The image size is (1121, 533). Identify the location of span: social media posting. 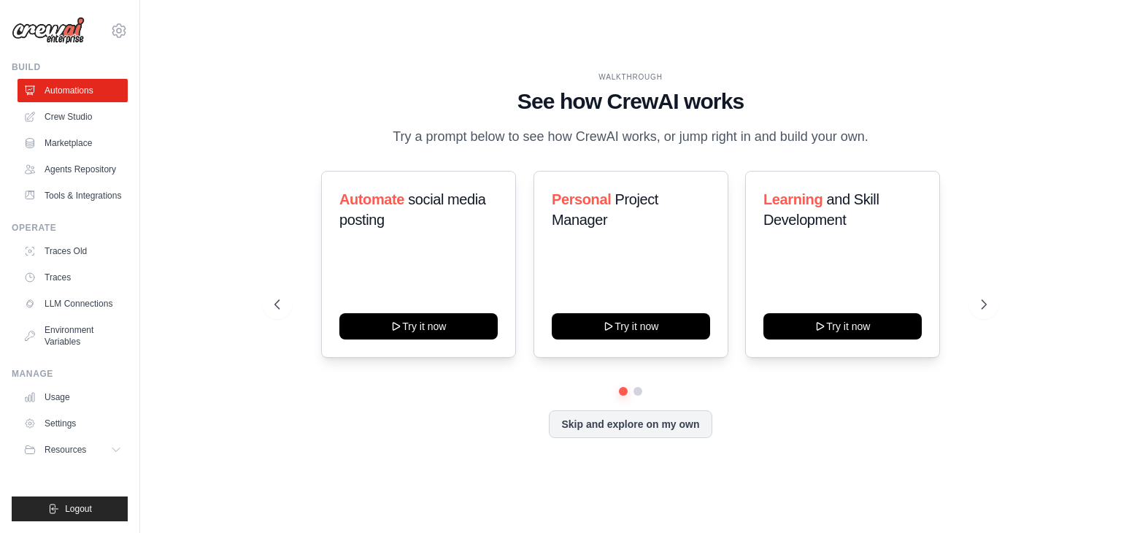
(413, 210).